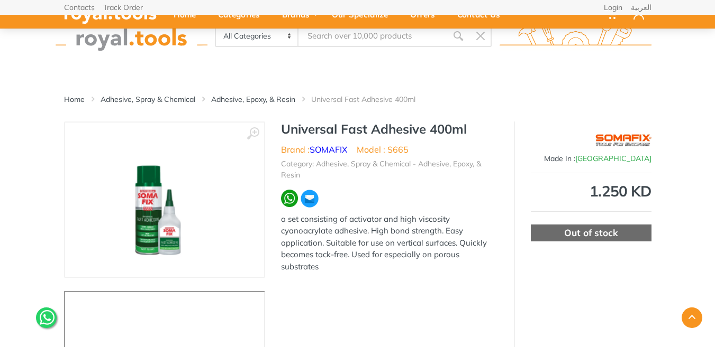 This screenshot has width=715, height=347. What do you see at coordinates (389, 243) in the screenshot?
I see `div: a set consisting of activator and high viscosity cyanoacrylate adhesive. High bond strength. Easy...` at bounding box center [389, 243].